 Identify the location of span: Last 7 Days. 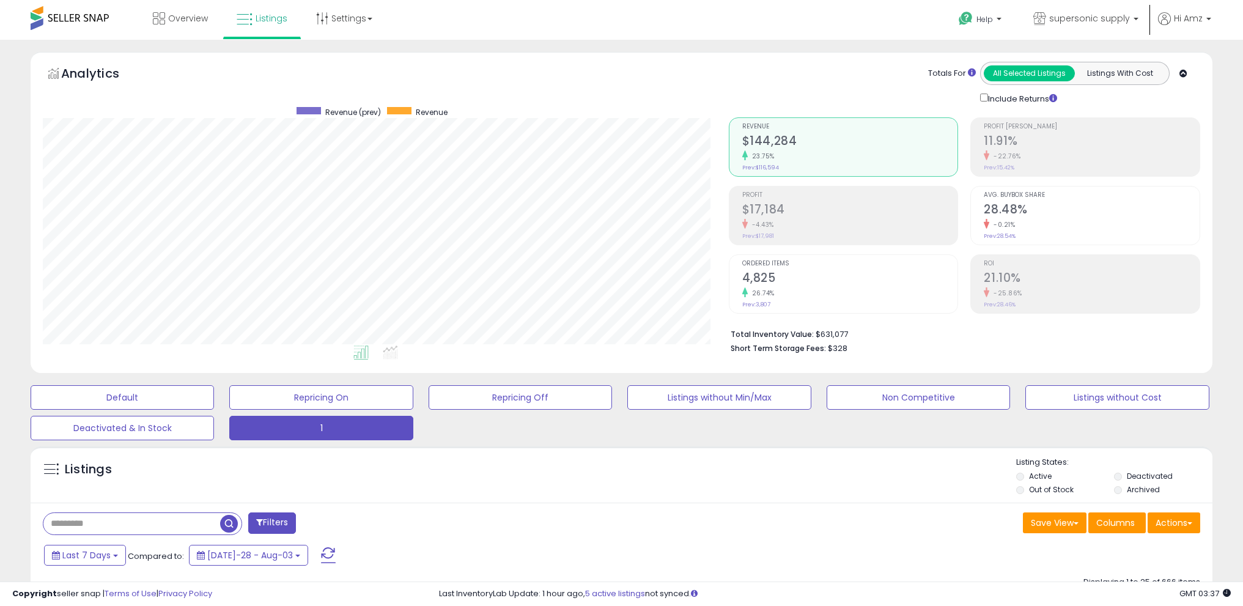
(86, 555).